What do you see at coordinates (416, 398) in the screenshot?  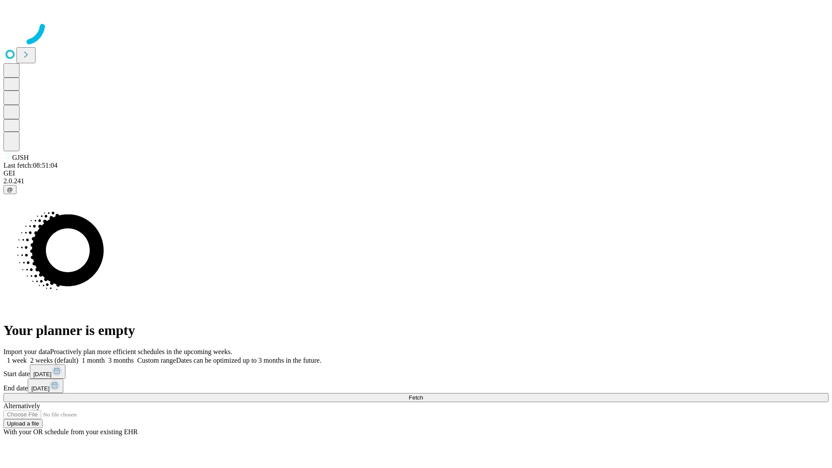 I see `span: Fetch` at bounding box center [416, 398].